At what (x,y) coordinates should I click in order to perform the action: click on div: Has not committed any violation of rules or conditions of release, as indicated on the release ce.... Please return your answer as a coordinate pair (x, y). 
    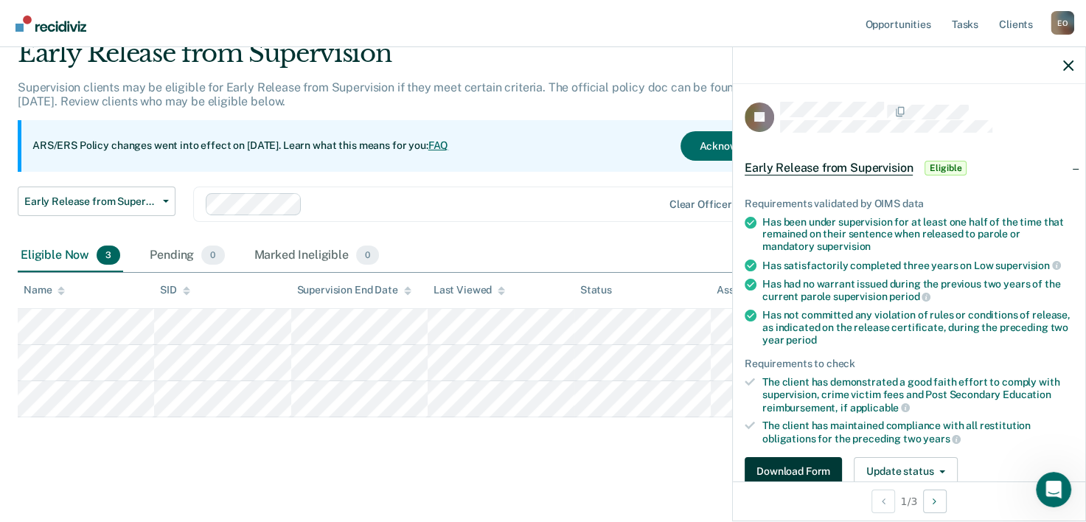
    Looking at the image, I should click on (918, 327).